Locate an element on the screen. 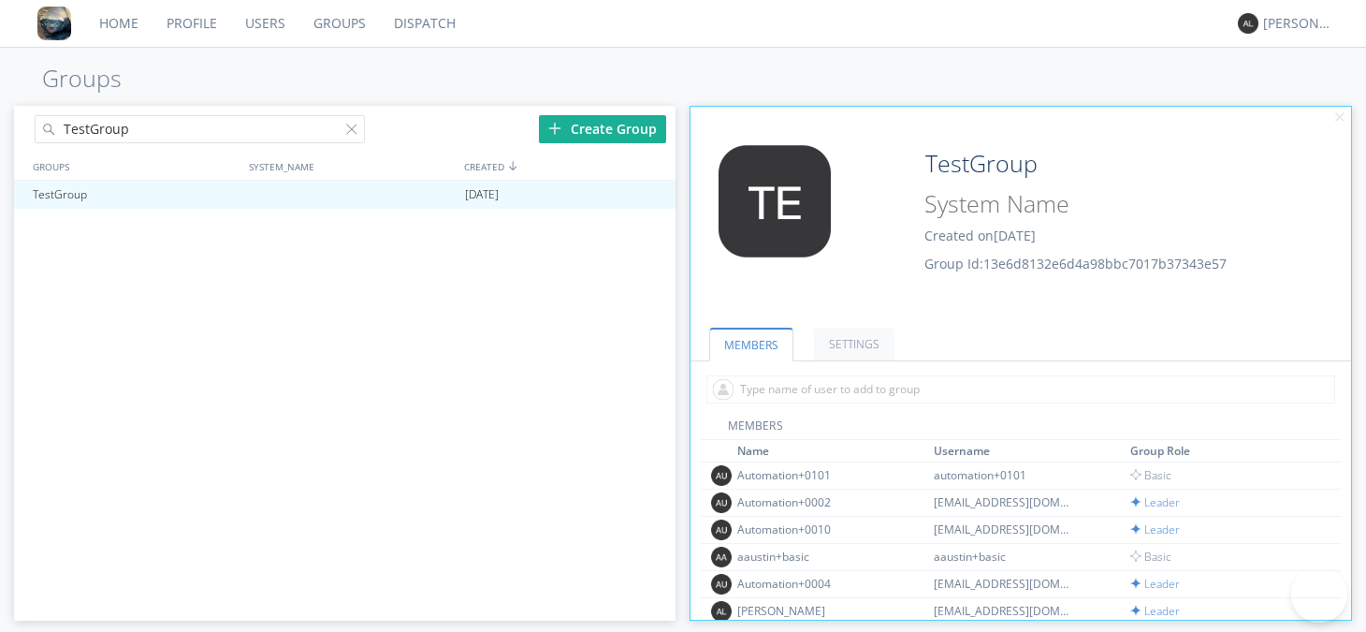 Image resolution: width=1366 pixels, height=632 pixels. input: Group Name is located at coordinates (1069, 164).